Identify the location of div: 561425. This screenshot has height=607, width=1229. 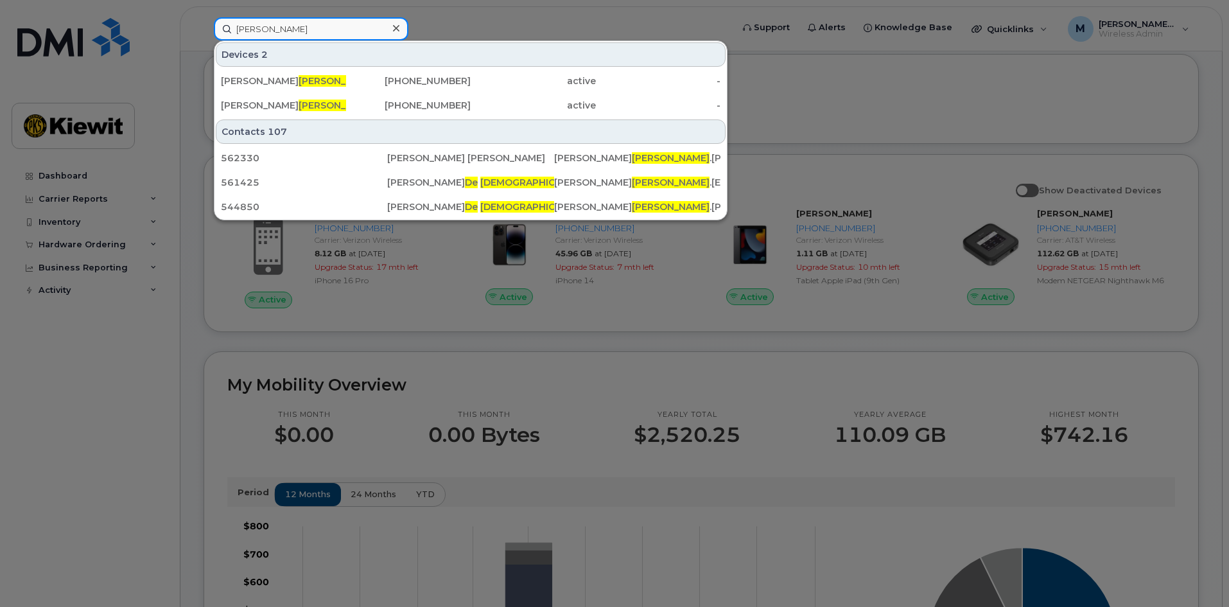
(304, 182).